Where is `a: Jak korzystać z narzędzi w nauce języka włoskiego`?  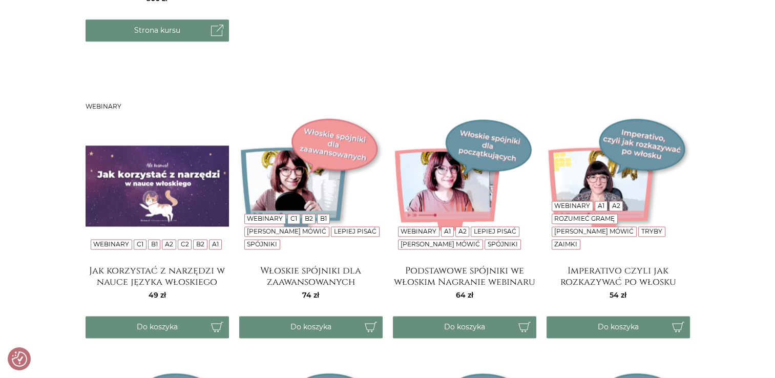 a: Jak korzystać z narzędzi w nauce języka włoskiego is located at coordinates (157, 276).